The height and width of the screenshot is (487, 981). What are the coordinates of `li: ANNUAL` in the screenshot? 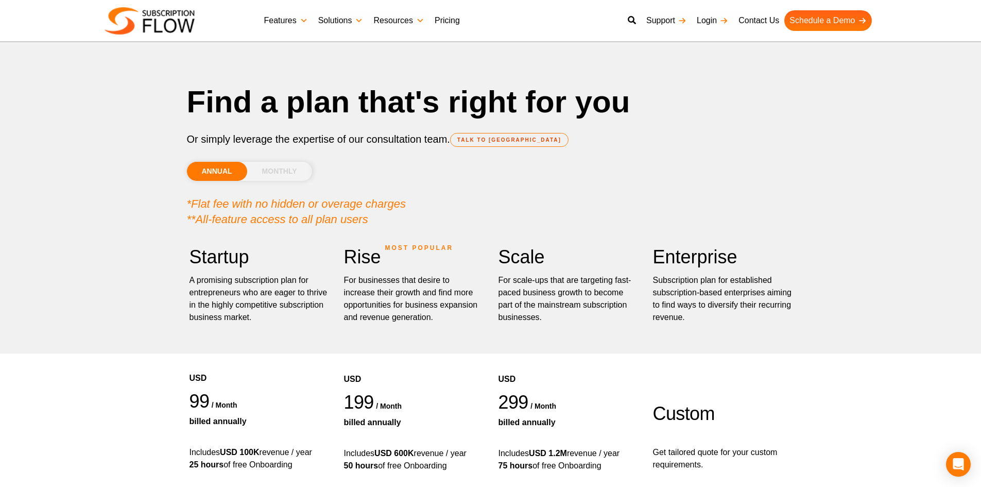 It's located at (217, 171).